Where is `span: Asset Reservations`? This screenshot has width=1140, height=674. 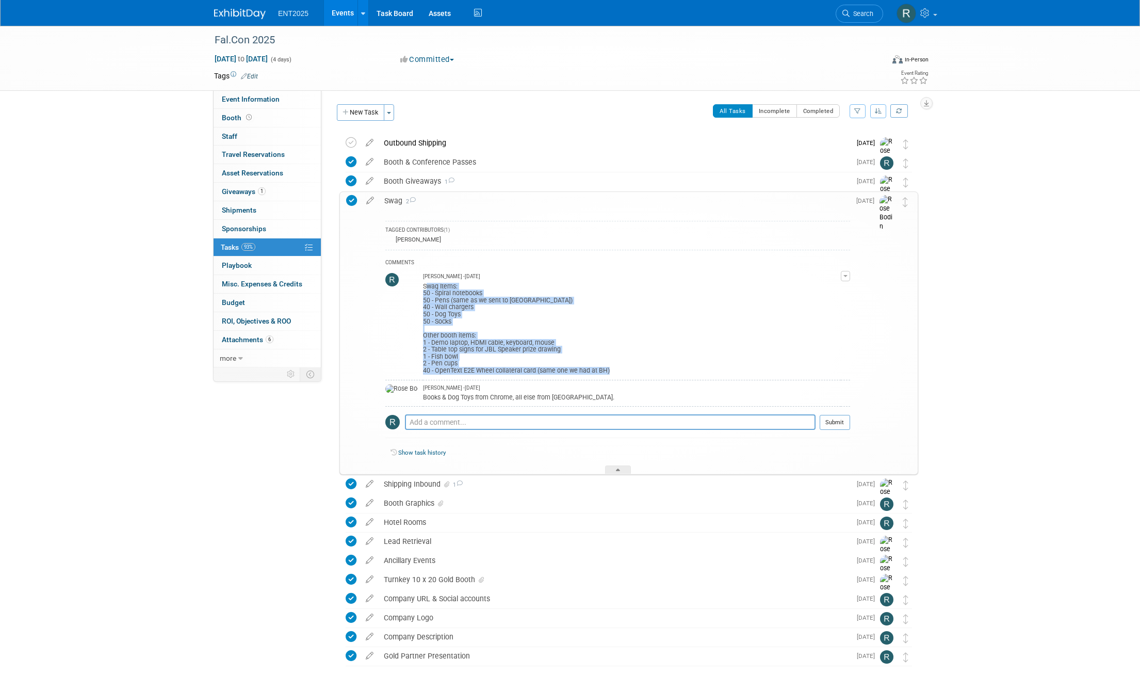 span: Asset Reservations is located at coordinates (252, 173).